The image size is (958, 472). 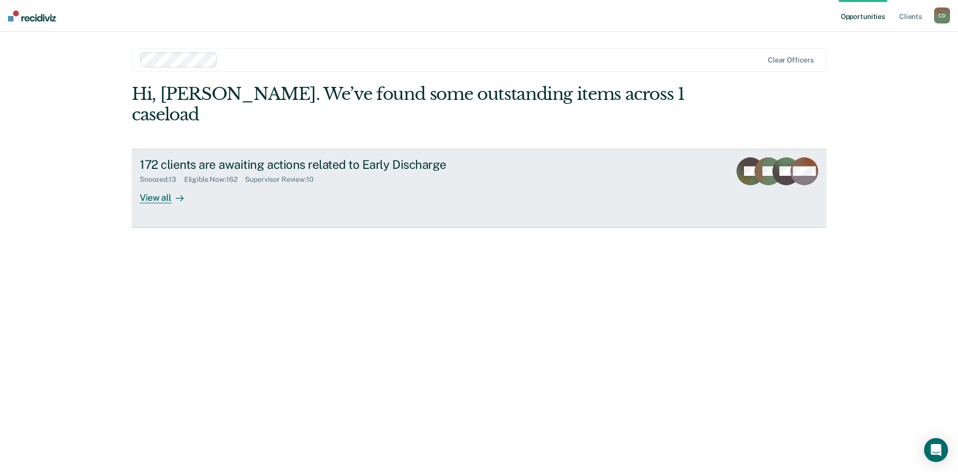 What do you see at coordinates (283, 179) in the screenshot?
I see `div: Supervisor Review : 10` at bounding box center [283, 179].